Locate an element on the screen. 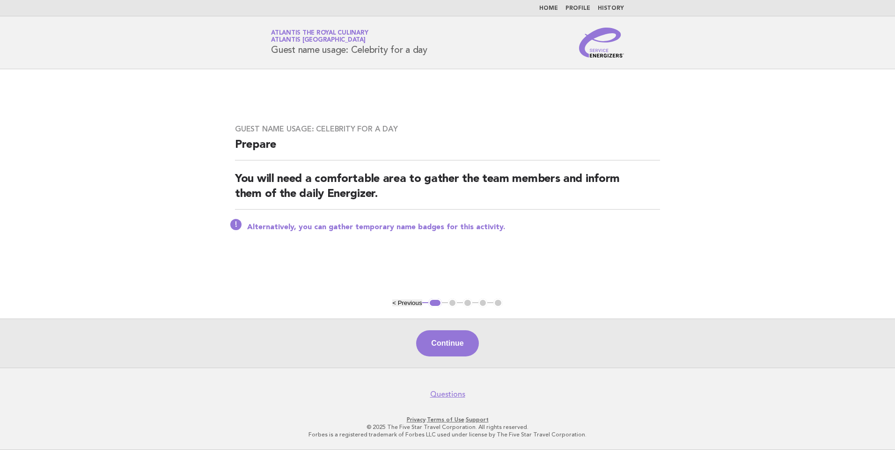 The image size is (895, 450). h3: Guest name usage: Celebrity for a day is located at coordinates (447, 129).